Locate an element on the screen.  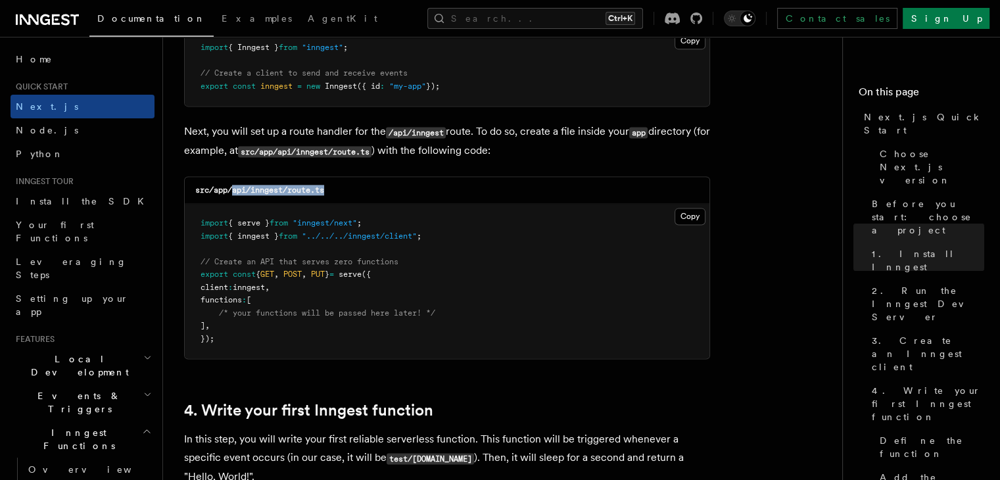
span: client is located at coordinates (214, 287).